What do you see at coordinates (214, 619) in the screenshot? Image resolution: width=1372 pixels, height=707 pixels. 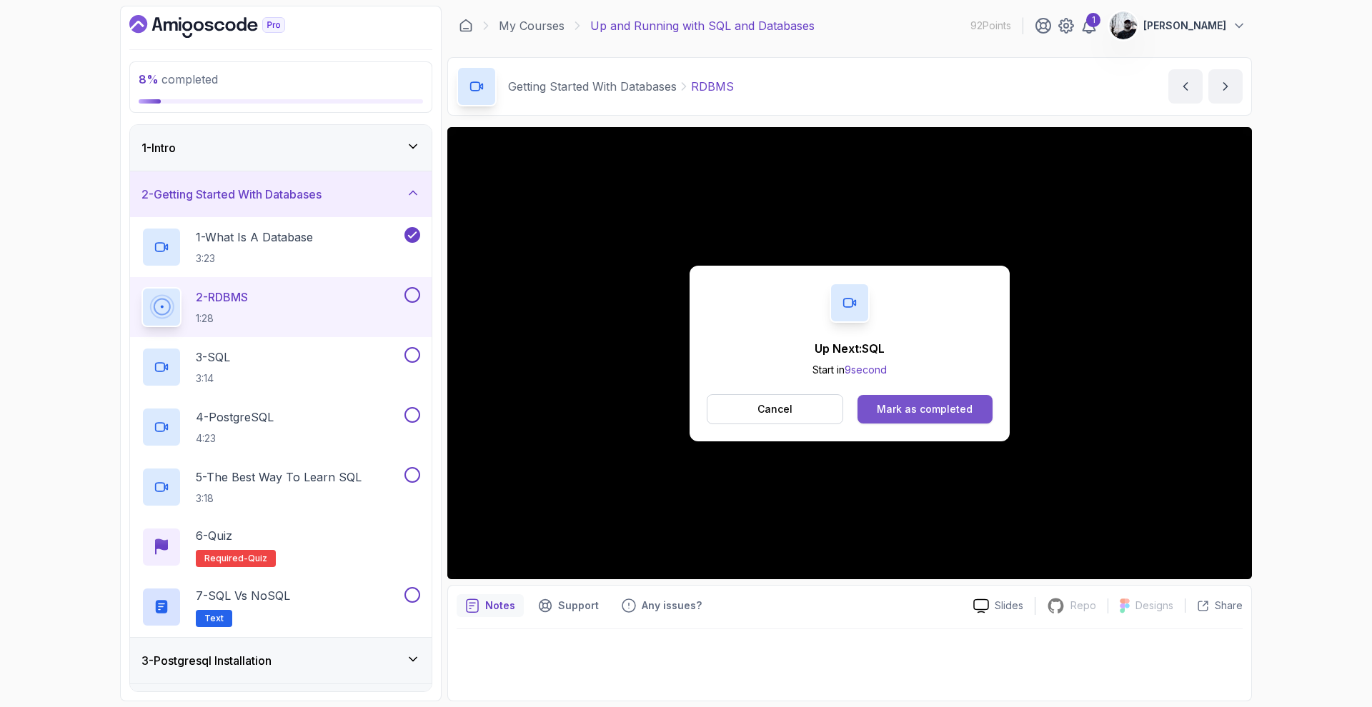 I see `span: Text` at bounding box center [214, 619].